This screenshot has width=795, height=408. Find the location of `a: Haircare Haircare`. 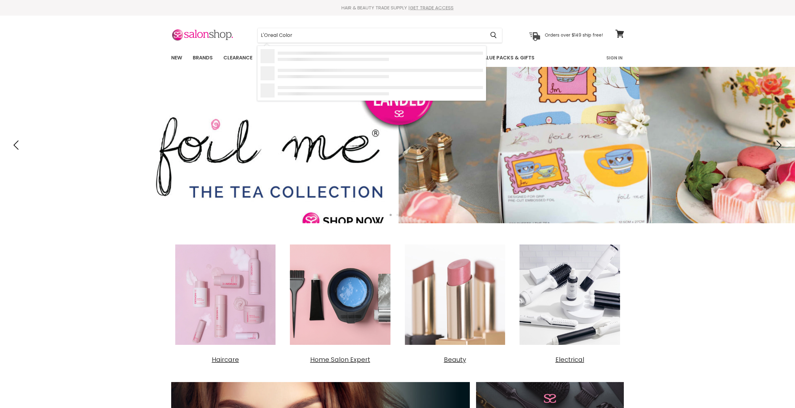

a: Haircare Haircare is located at coordinates (226, 302).